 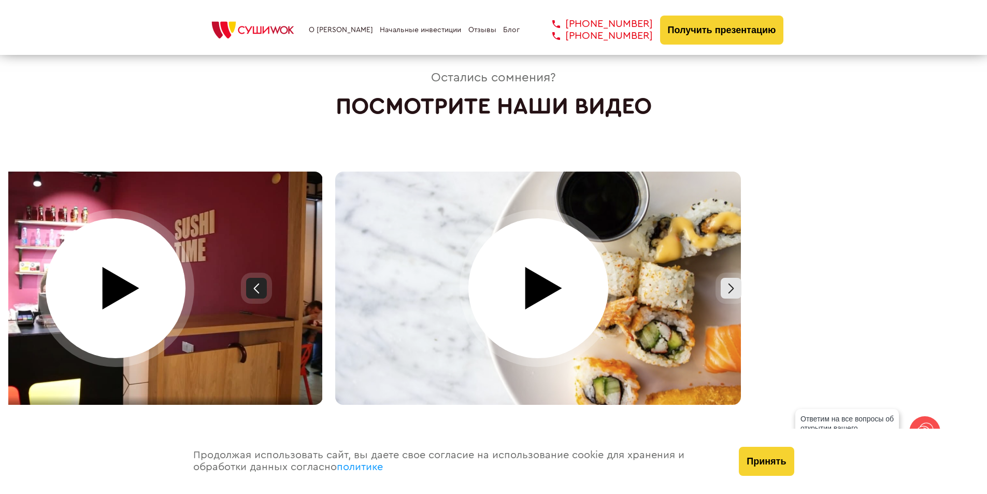 I want to click on h2: Посмотрите наши видео, so click(x=493, y=106).